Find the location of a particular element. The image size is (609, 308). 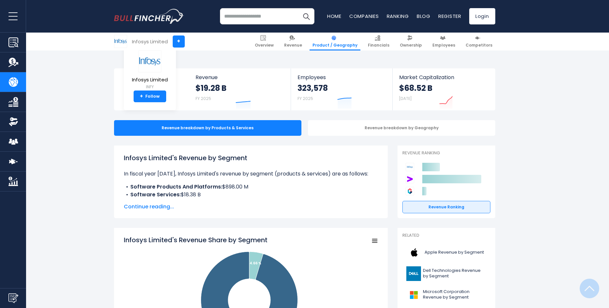

img: bullfincher logo is located at coordinates (149, 16).